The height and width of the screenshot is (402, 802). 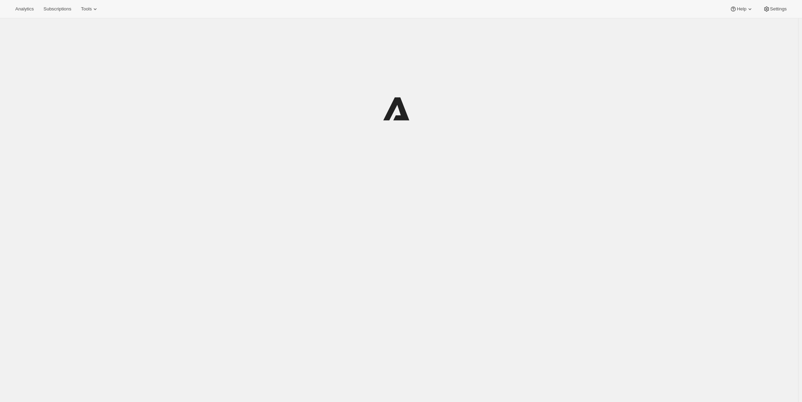 I want to click on span: Analytics, so click(x=24, y=9).